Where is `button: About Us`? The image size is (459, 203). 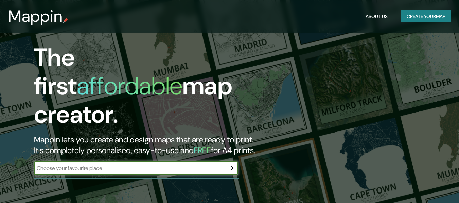
button: About Us is located at coordinates (376, 16).